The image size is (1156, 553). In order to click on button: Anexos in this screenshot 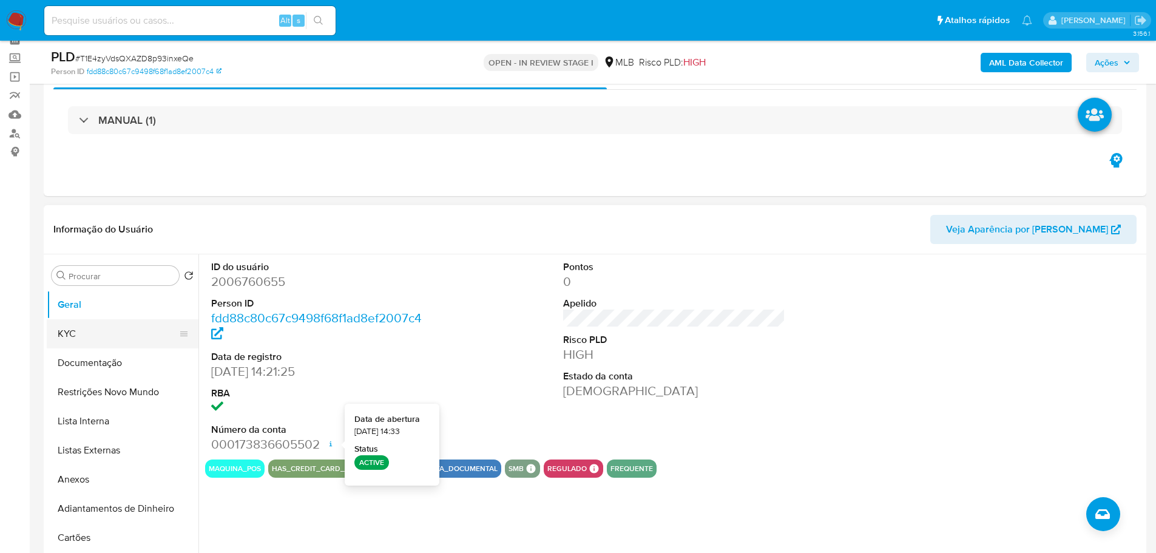, I will do `click(123, 479)`.